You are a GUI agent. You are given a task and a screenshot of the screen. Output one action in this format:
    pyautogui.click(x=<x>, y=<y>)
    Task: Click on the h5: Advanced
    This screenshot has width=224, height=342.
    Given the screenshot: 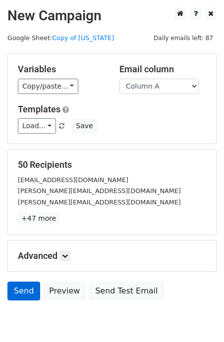 What is the action you would take?
    pyautogui.click(x=112, y=256)
    